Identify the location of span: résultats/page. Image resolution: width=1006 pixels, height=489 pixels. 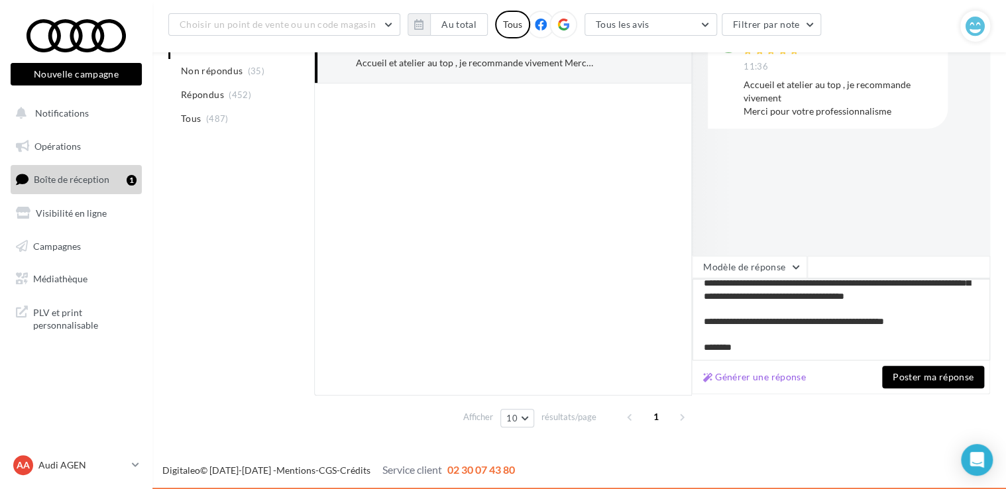
(569, 417).